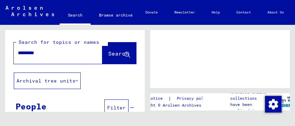 This screenshot has width=295, height=126. What do you see at coordinates (117, 108) in the screenshot?
I see `span: Filter` at bounding box center [117, 108].